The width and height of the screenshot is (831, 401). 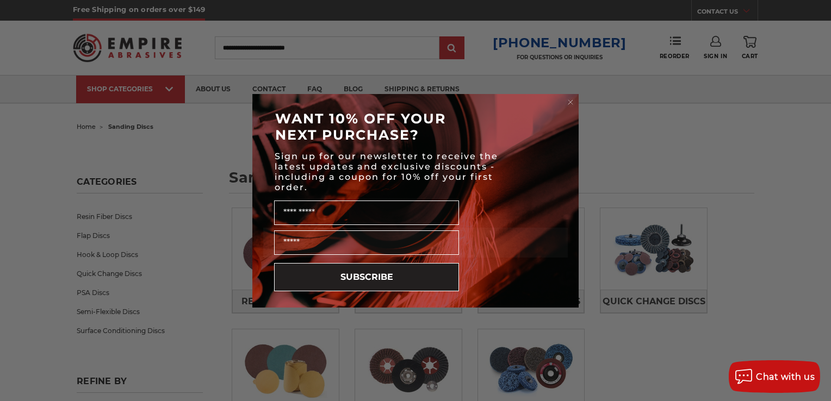 What do you see at coordinates (571, 102) in the screenshot?
I see `button: Close dialog` at bounding box center [571, 102].